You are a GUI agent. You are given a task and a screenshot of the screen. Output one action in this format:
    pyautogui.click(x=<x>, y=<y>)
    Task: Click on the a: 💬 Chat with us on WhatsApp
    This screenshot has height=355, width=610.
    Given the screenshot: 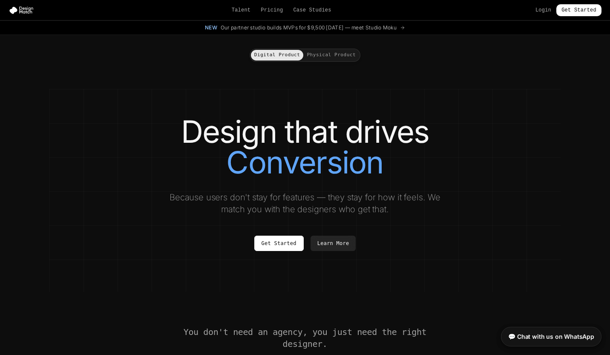 What is the action you would take?
    pyautogui.click(x=552, y=337)
    